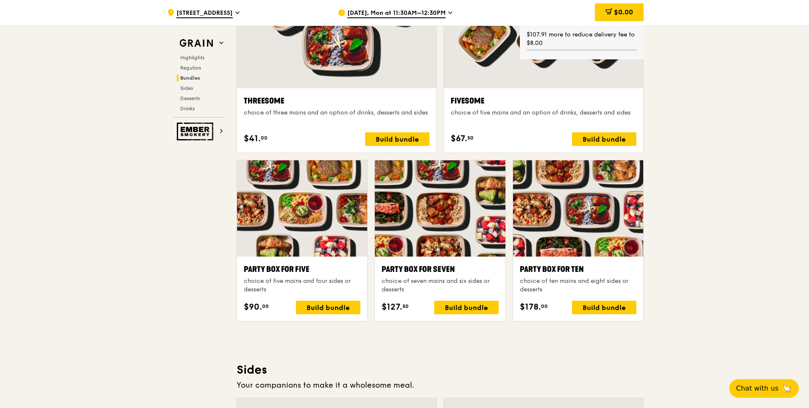  Describe the element at coordinates (439, 269) in the screenshot. I see `div: Party Box for Seven` at that location.